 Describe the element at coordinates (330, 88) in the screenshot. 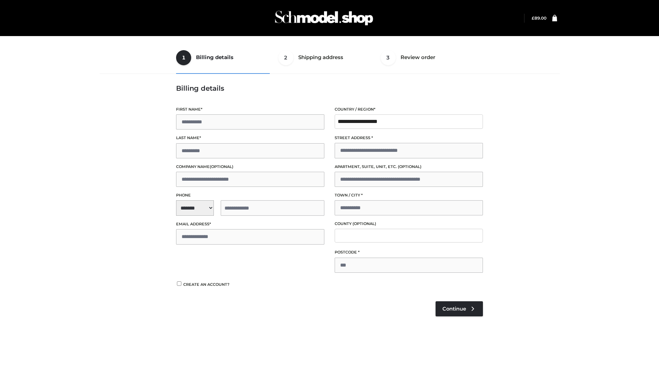

I see `h3: Billing details` at that location.